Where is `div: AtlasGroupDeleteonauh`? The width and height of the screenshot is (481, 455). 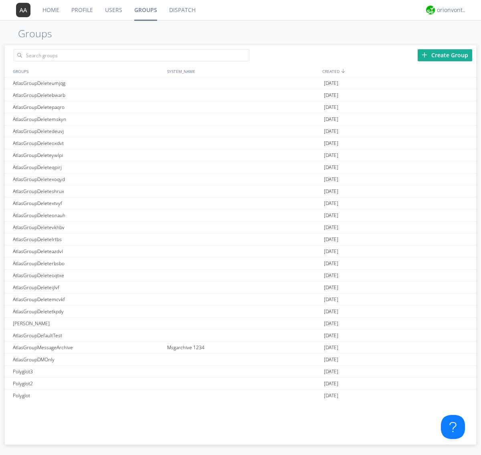
div: AtlasGroupDeleteonauh is located at coordinates (88, 215).